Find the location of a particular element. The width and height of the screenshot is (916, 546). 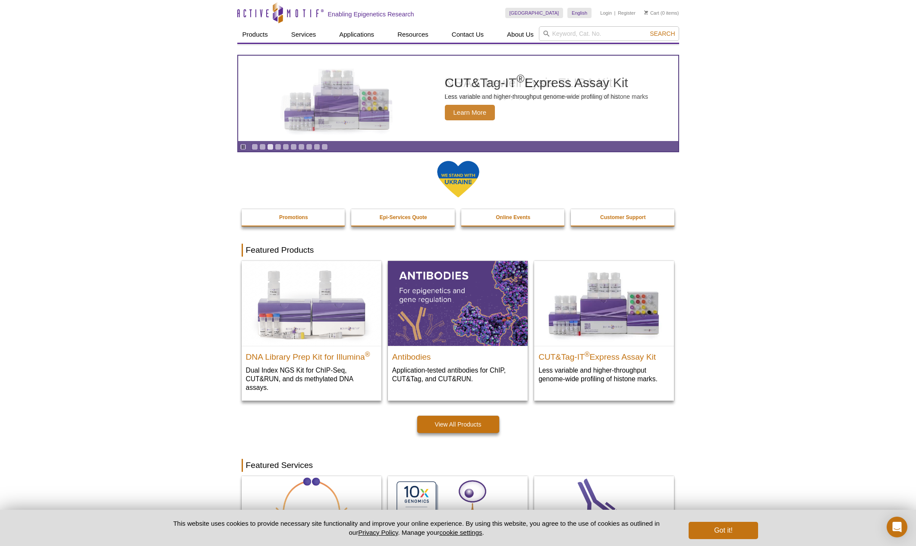

a: English is located at coordinates (580, 13).